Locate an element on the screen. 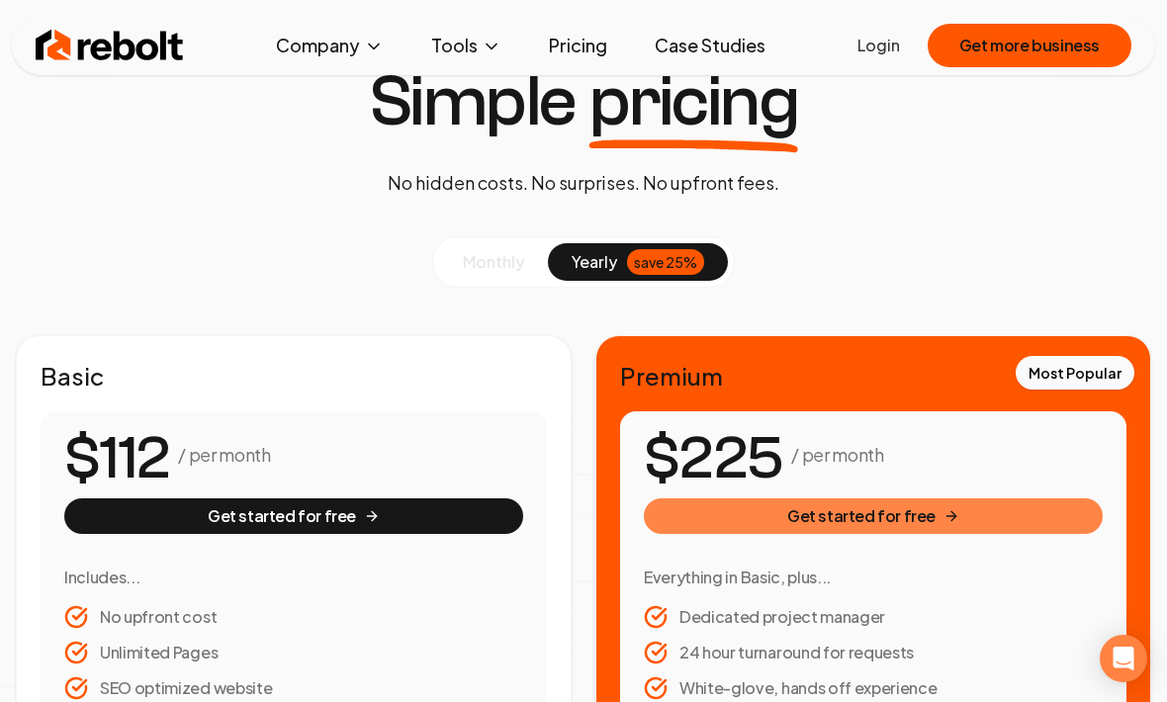  div: Open Intercom Messenger is located at coordinates (1124, 659).